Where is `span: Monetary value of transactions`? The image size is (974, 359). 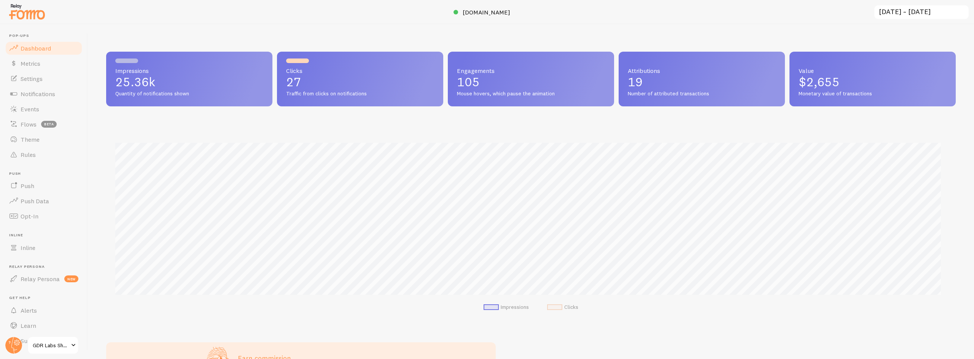
span: Monetary value of transactions is located at coordinates (872, 94).